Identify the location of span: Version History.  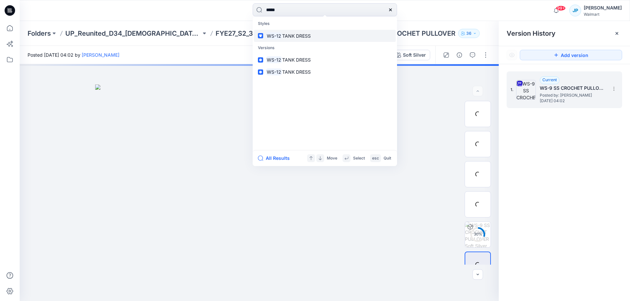
(531, 33).